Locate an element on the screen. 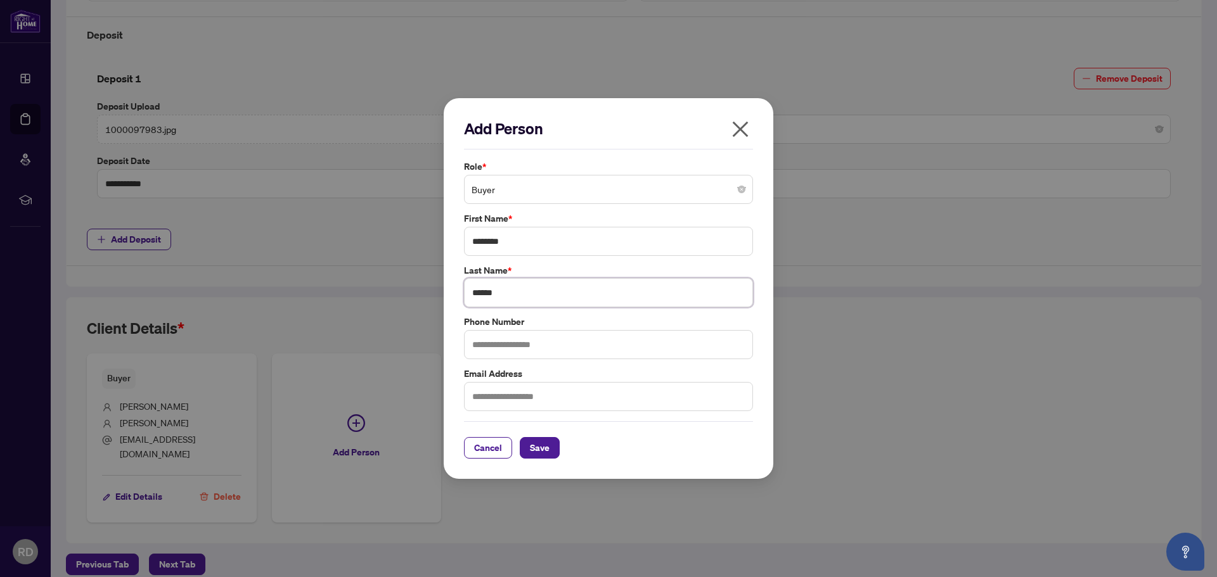 Image resolution: width=1217 pixels, height=577 pixels. button: Cancel is located at coordinates (488, 448).